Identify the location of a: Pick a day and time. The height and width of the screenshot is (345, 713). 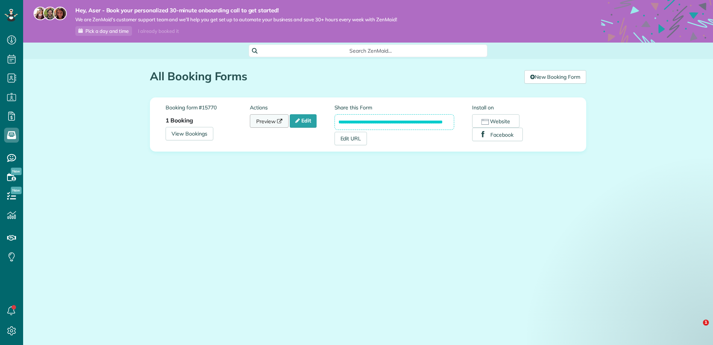
(104, 31).